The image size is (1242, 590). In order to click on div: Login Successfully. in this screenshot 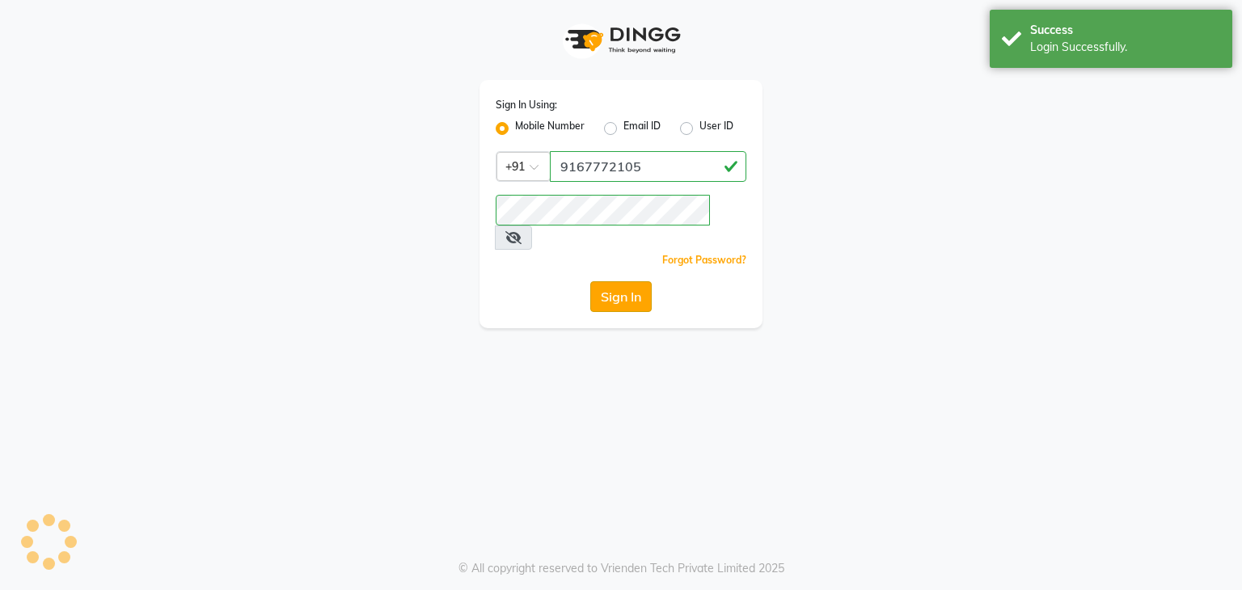, I will do `click(1125, 47)`.